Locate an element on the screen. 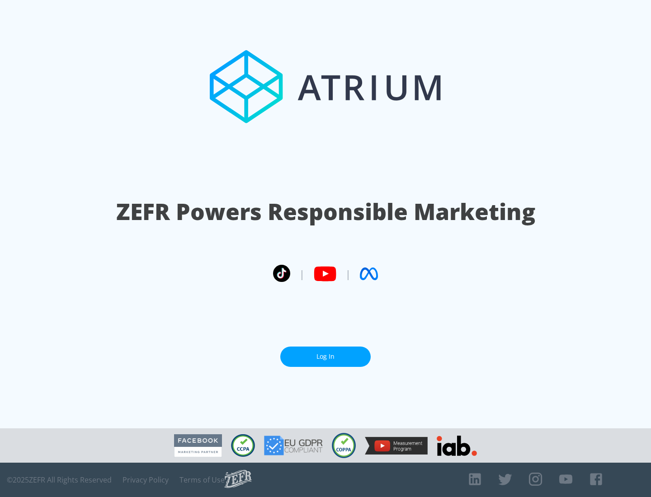  h1: ZEFR Powers Responsible Marketing is located at coordinates (325, 211).